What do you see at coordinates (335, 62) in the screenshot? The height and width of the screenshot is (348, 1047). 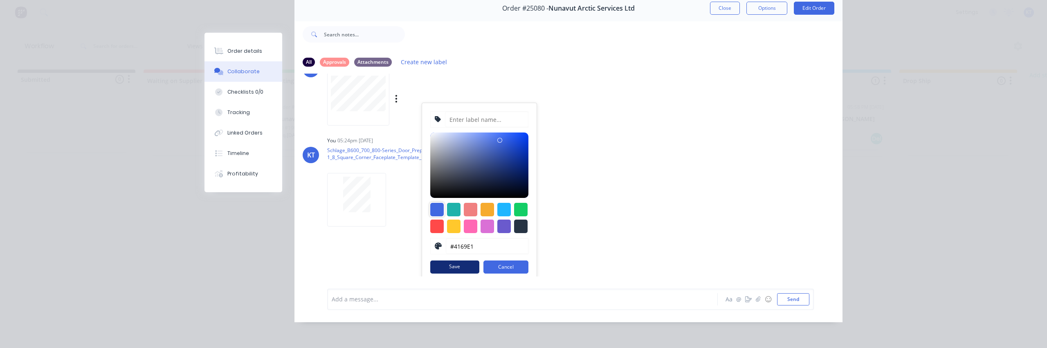 I see `div: Approvals` at bounding box center [335, 62].